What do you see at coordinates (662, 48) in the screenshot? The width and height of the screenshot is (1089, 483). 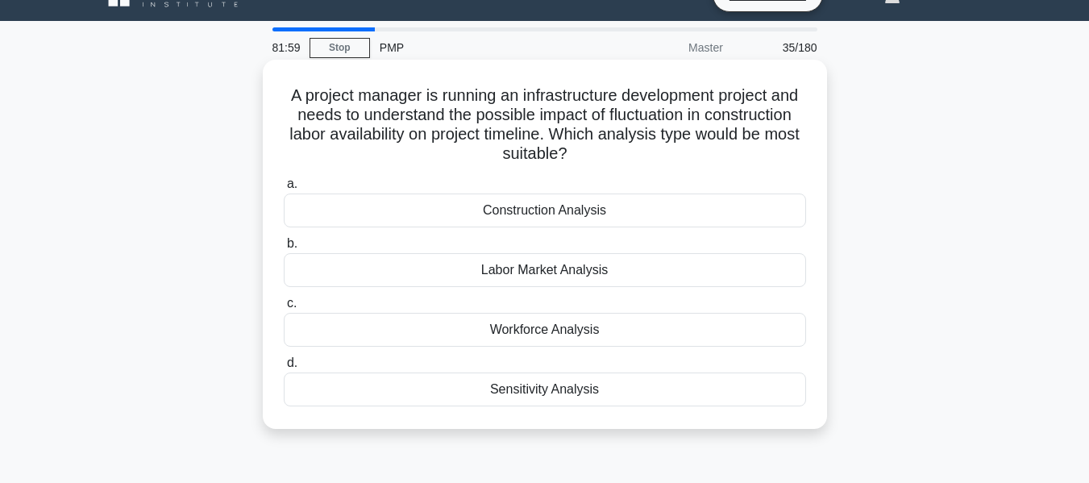 I see `div: Master` at bounding box center [662, 48].